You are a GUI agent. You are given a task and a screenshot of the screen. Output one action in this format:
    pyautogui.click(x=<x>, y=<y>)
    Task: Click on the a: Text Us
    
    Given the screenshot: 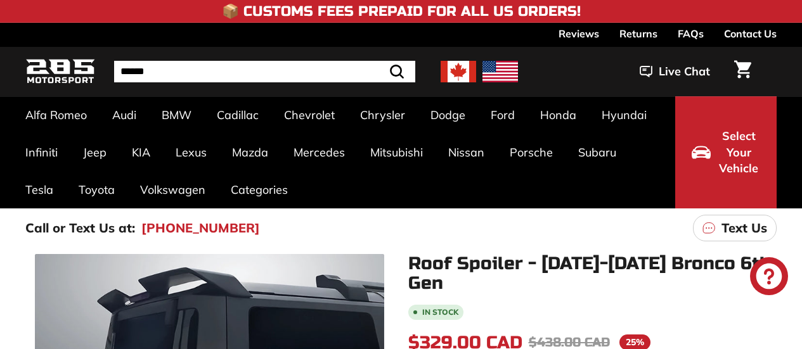 What is the action you would take?
    pyautogui.click(x=735, y=228)
    